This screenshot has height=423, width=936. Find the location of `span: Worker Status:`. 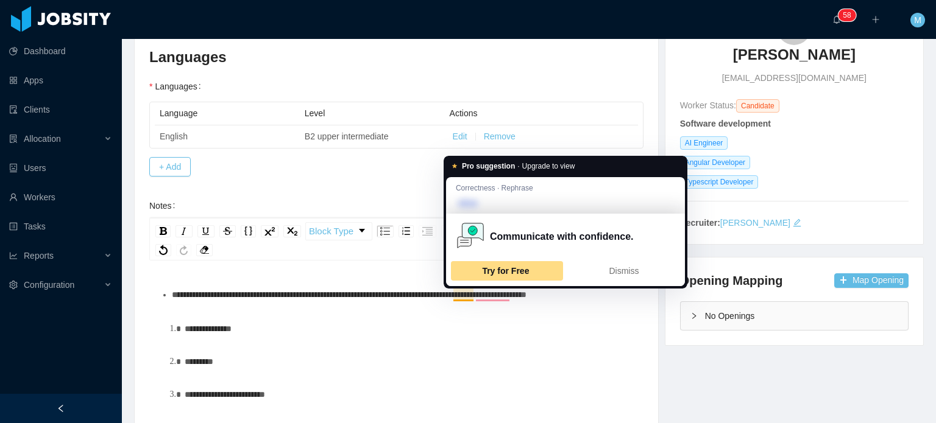

span: Worker Status: is located at coordinates (708, 105).